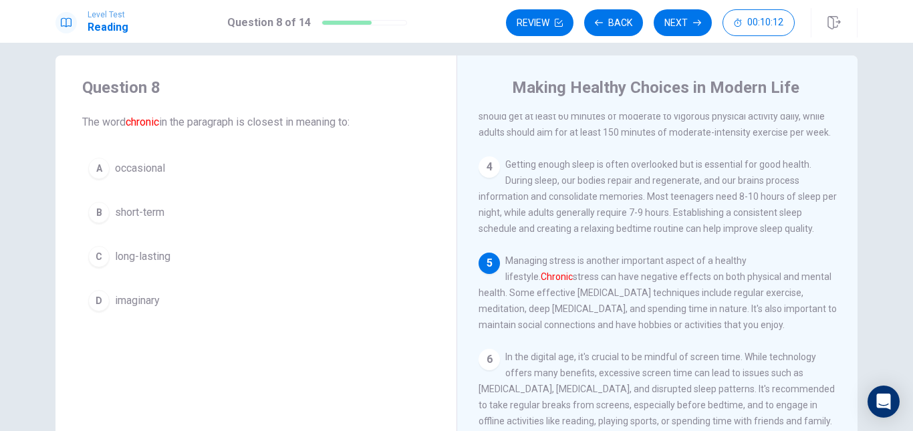  Describe the element at coordinates (108, 15) in the screenshot. I see `span: Level Test` at that location.